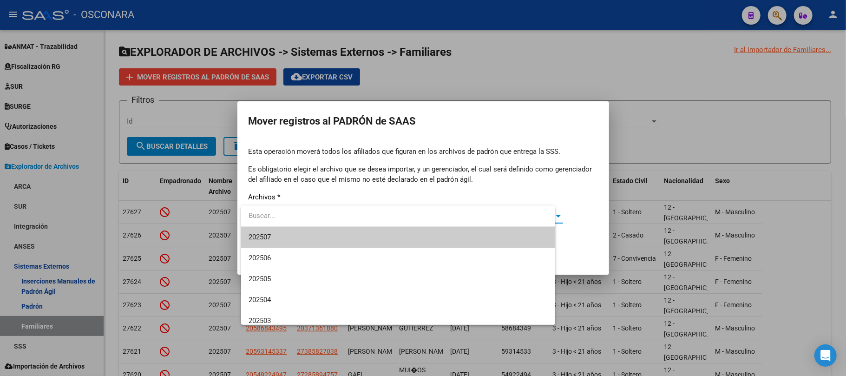 Image resolution: width=846 pixels, height=376 pixels. What do you see at coordinates (260, 279) in the screenshot?
I see `span: 202505` at bounding box center [260, 279].